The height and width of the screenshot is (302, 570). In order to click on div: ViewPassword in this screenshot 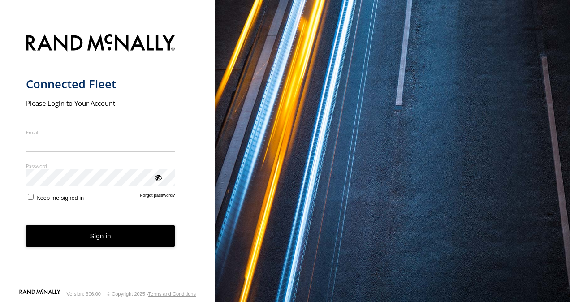, I will do `click(158, 177)`.